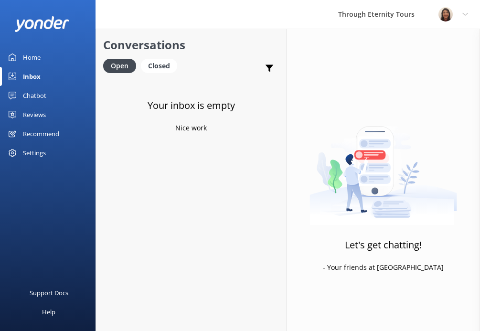 This screenshot has height=331, width=480. What do you see at coordinates (41, 134) in the screenshot?
I see `div: Recommend` at bounding box center [41, 134].